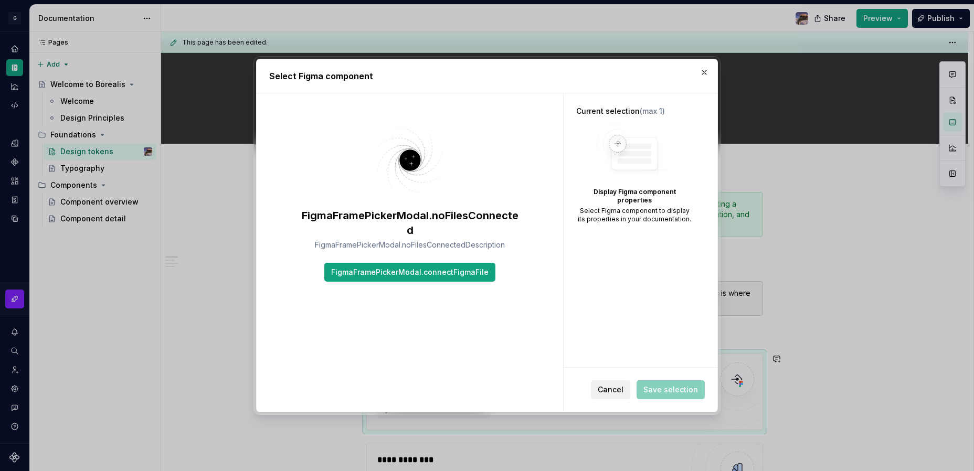  I want to click on span: (max 1), so click(652, 111).